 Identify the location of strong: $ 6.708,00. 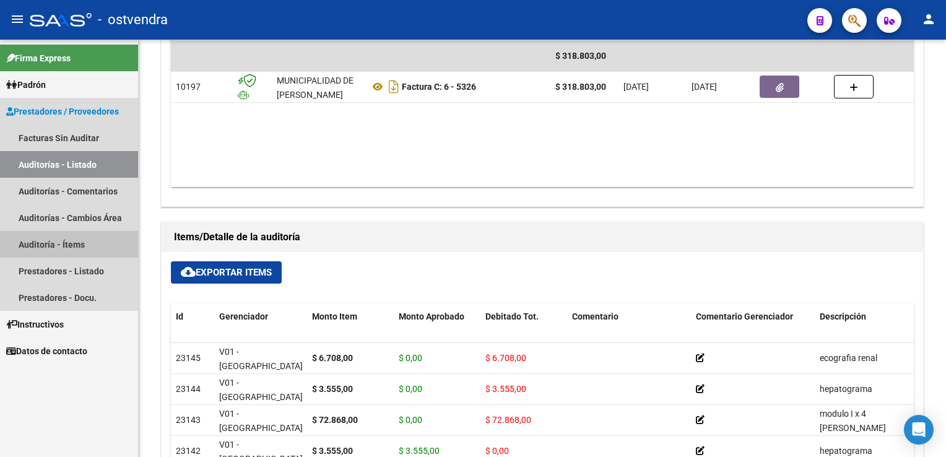
(332, 358).